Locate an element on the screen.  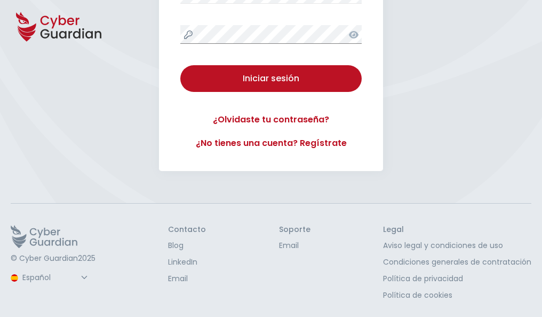
a: ¿No tienes una cuenta? Regístrate is located at coordinates (271, 143).